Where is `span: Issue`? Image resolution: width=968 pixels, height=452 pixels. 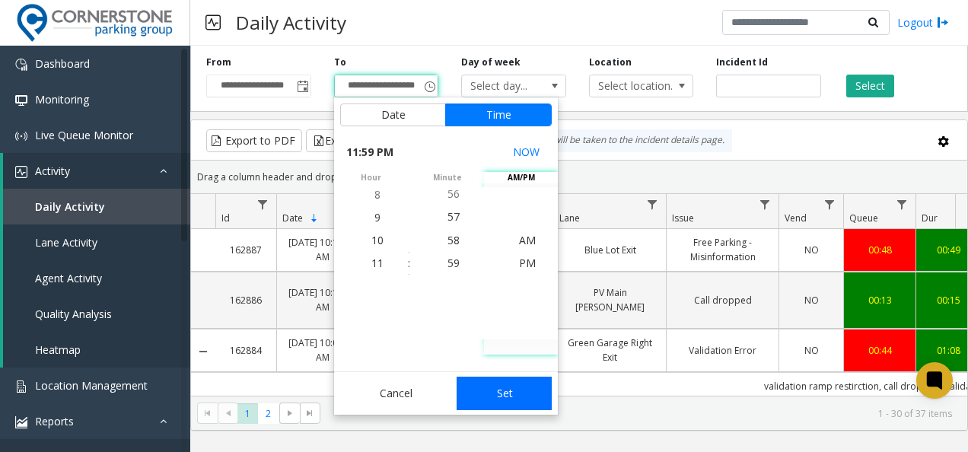 span: Issue is located at coordinates (683, 218).